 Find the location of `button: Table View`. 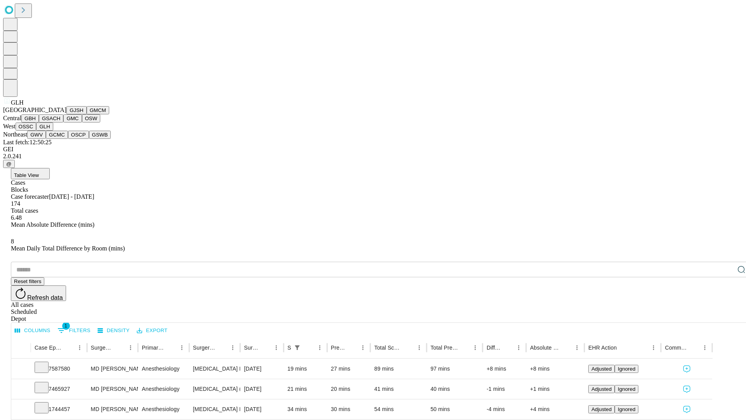

button: Table View is located at coordinates (30, 173).